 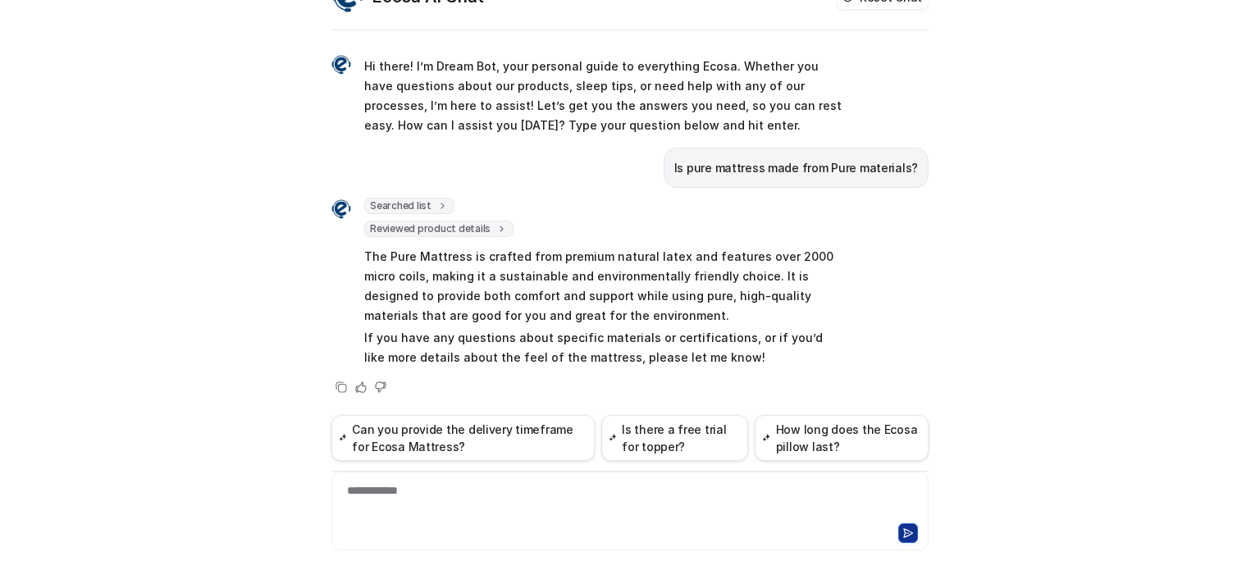 What do you see at coordinates (439, 229) in the screenshot?
I see `span: Reviewed product details` at bounding box center [439, 229].